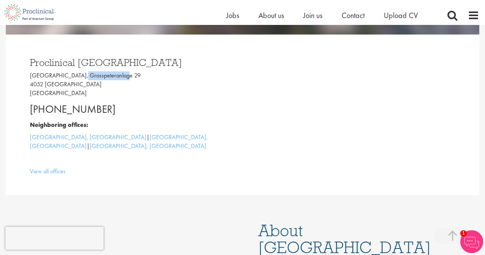  Describe the element at coordinates (463, 233) in the screenshot. I see `span: 1` at that location.